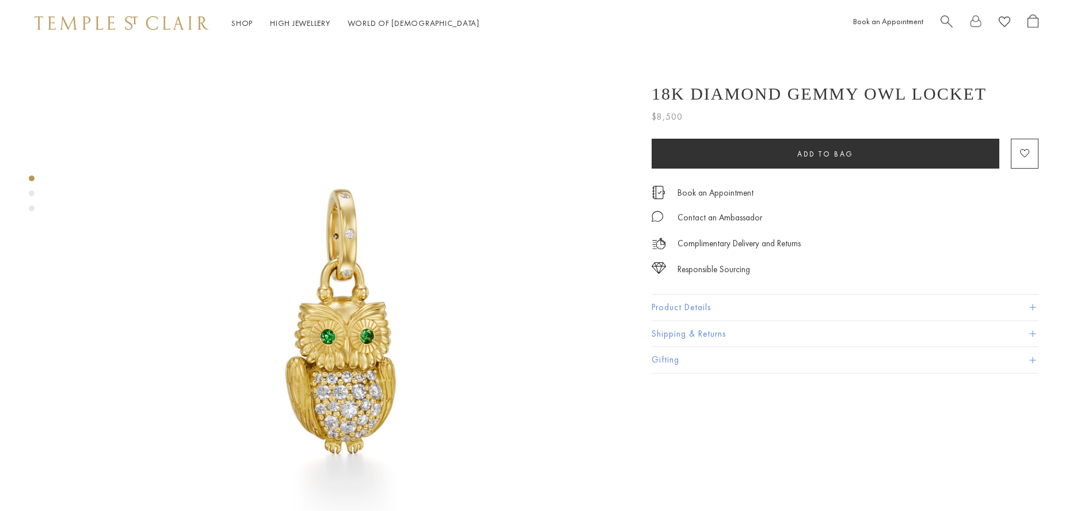 The height and width of the screenshot is (511, 1073). I want to click on button: Product Details, so click(845, 307).